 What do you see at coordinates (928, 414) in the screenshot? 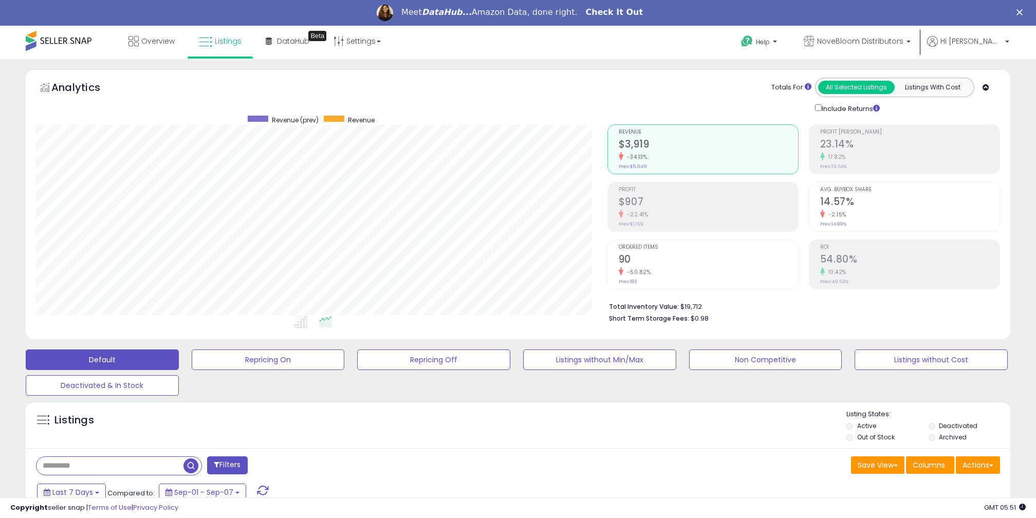
I see `p: Listing States:` at bounding box center [928, 414].